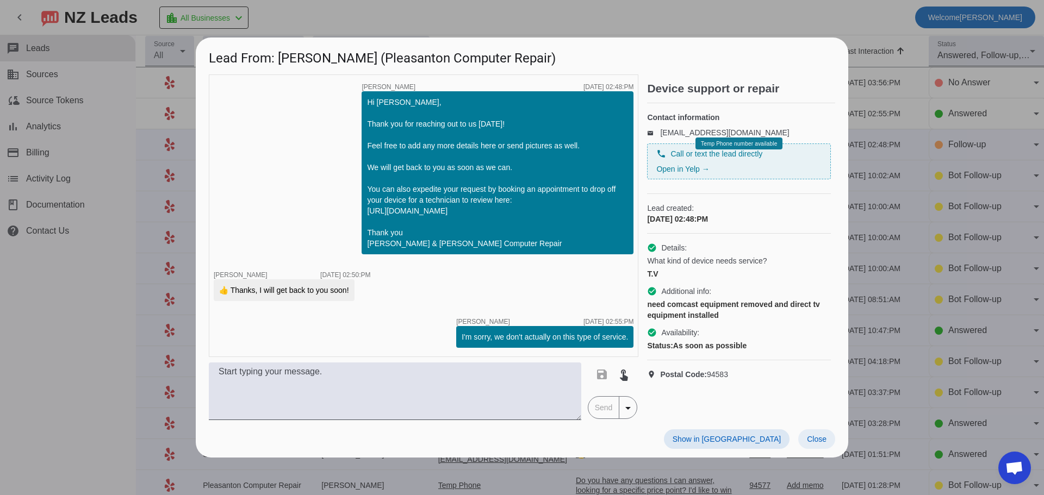  Describe the element at coordinates (707, 261) in the screenshot. I see `span: What kind of device needs service?` at that location.